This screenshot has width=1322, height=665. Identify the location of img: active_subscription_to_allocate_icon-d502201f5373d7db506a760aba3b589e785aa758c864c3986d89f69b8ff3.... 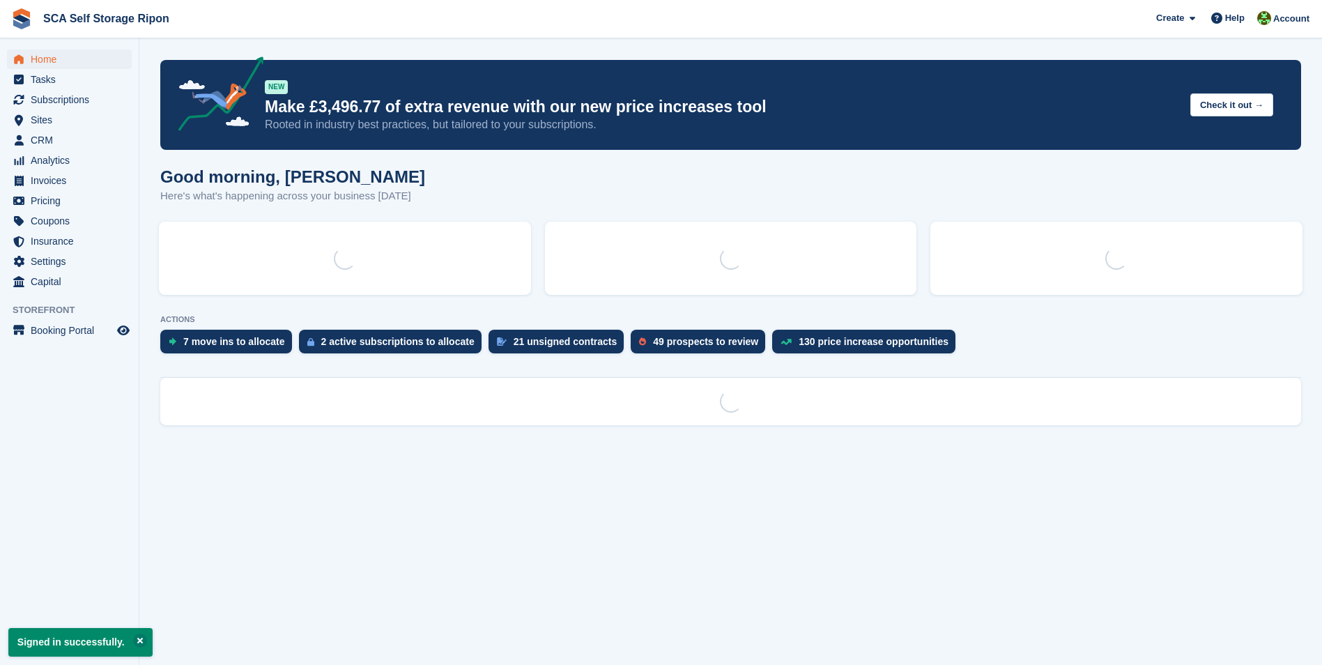
(311, 342).